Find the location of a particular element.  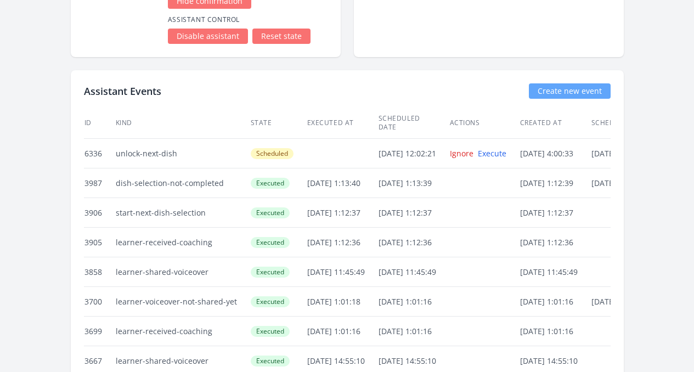

td: unlock-next-dish is located at coordinates (183, 154).